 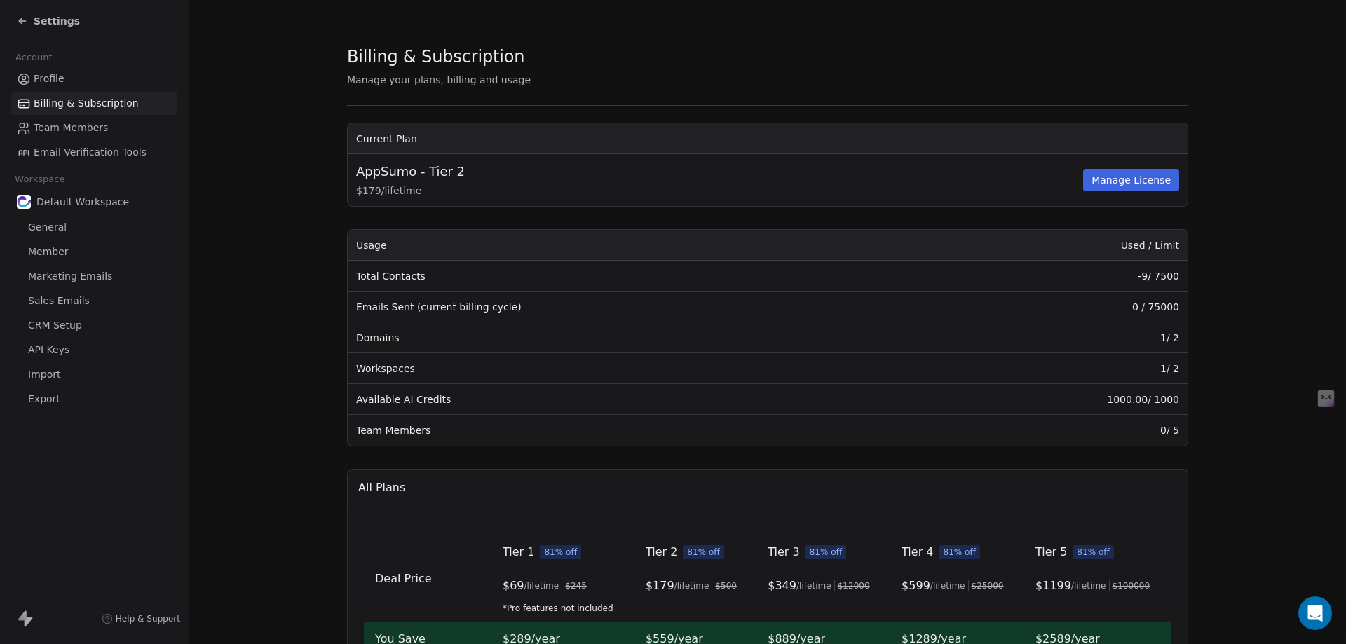 I want to click on span: Workspace, so click(x=40, y=179).